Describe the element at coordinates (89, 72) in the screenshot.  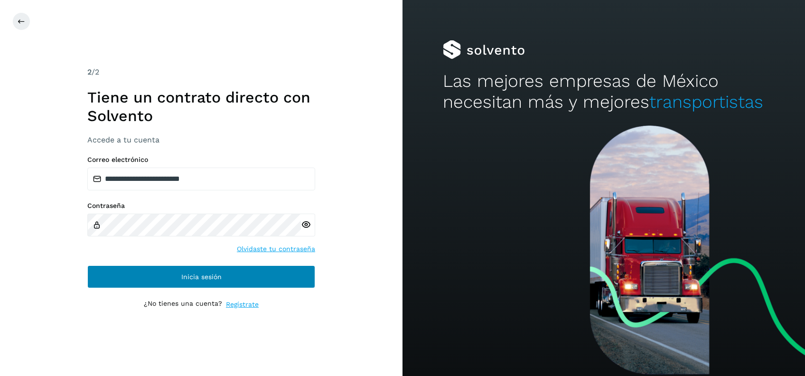
I see `span: 2` at that location.